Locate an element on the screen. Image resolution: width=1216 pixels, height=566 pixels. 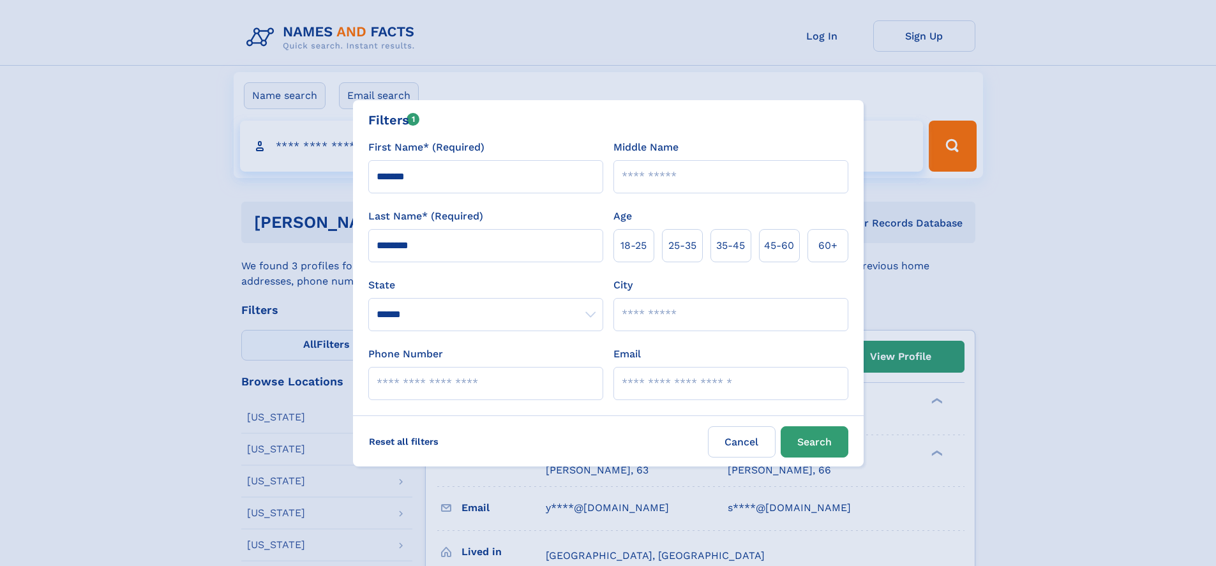
label: City is located at coordinates (623, 285).